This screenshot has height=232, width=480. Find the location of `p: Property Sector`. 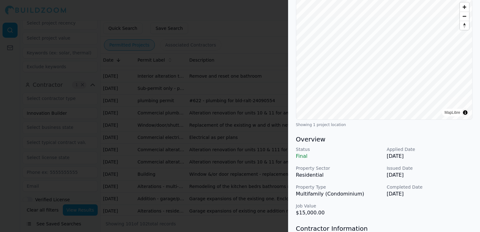

p: Property Sector is located at coordinates (338, 168).